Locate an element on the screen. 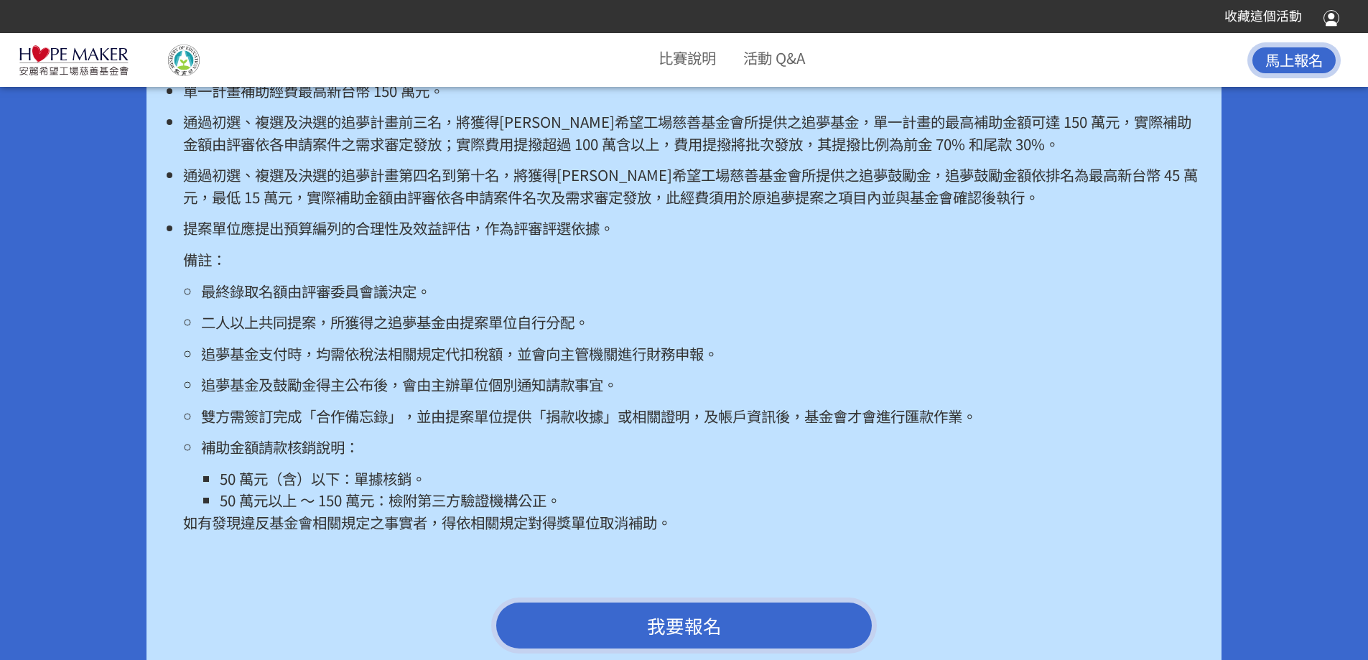 This screenshot has height=660, width=1368. li: 50 萬元以上 ～ 150 萬元：檢附第三方驗證機構公正。 is located at coordinates (712, 500).